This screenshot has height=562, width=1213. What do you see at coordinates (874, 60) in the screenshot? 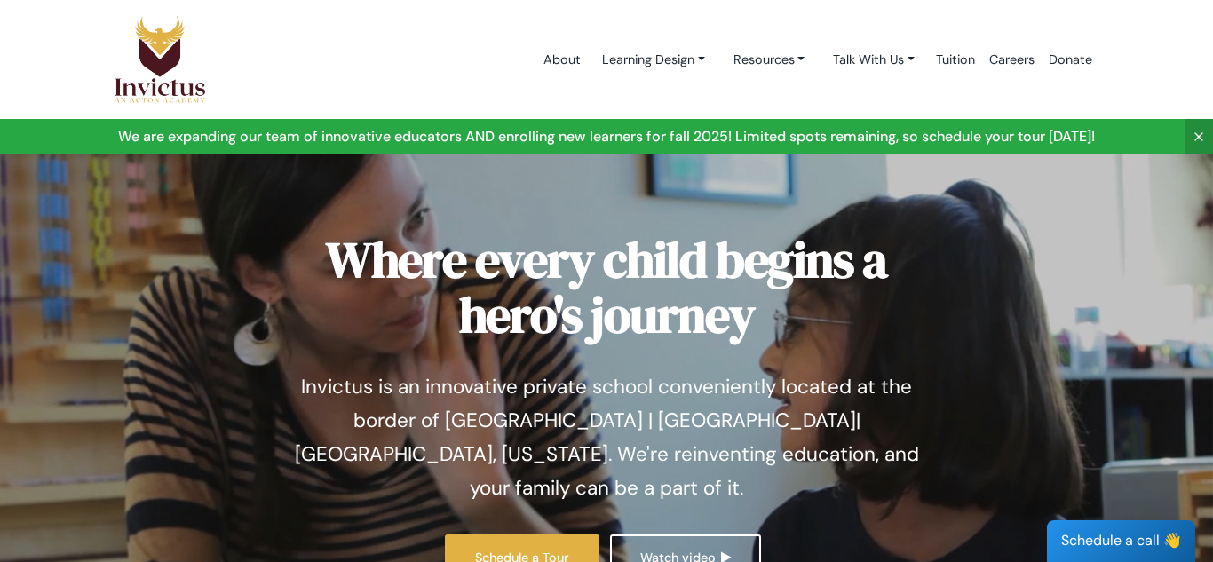
I see `a: Talk With Us` at bounding box center [874, 60].